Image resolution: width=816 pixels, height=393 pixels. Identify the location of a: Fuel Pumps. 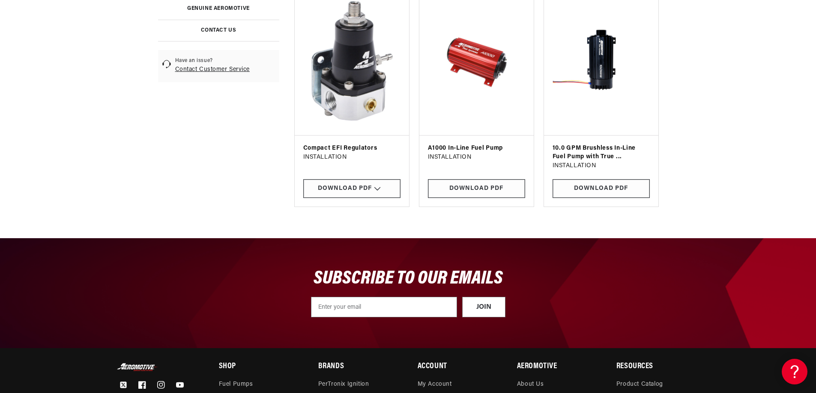
(236, 386).